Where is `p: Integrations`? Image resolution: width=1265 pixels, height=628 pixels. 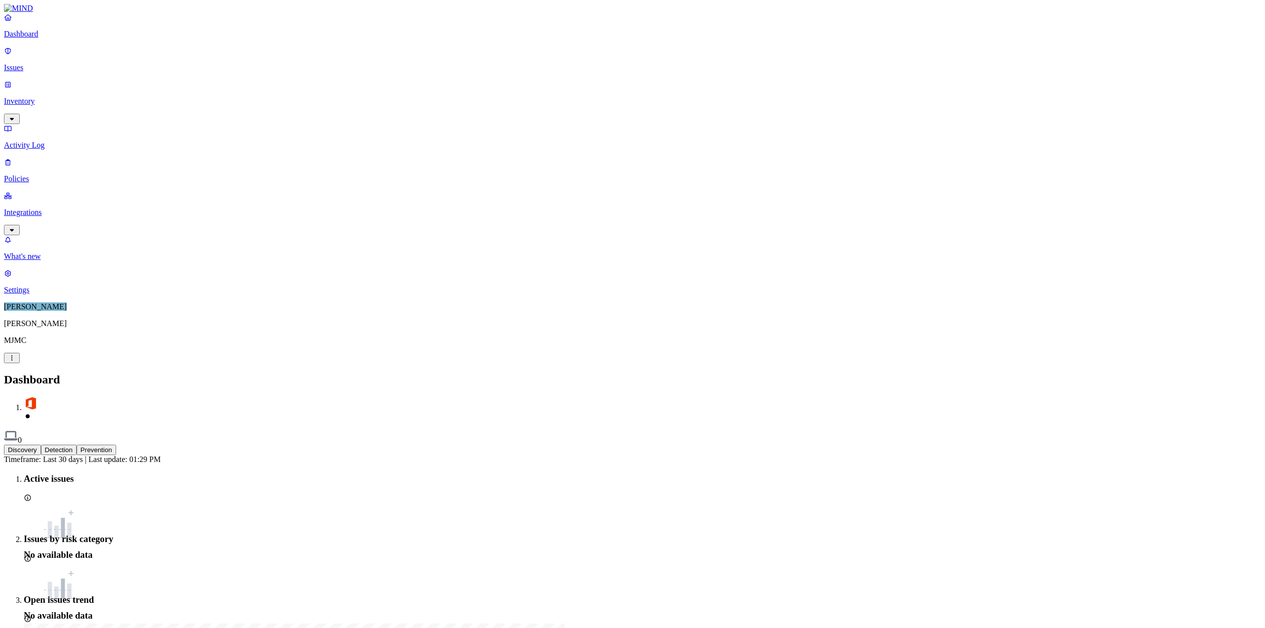 p: Integrations is located at coordinates (632, 212).